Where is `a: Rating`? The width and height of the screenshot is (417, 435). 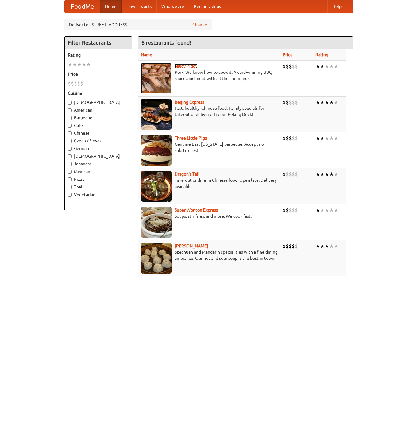 a: Rating is located at coordinates (322, 55).